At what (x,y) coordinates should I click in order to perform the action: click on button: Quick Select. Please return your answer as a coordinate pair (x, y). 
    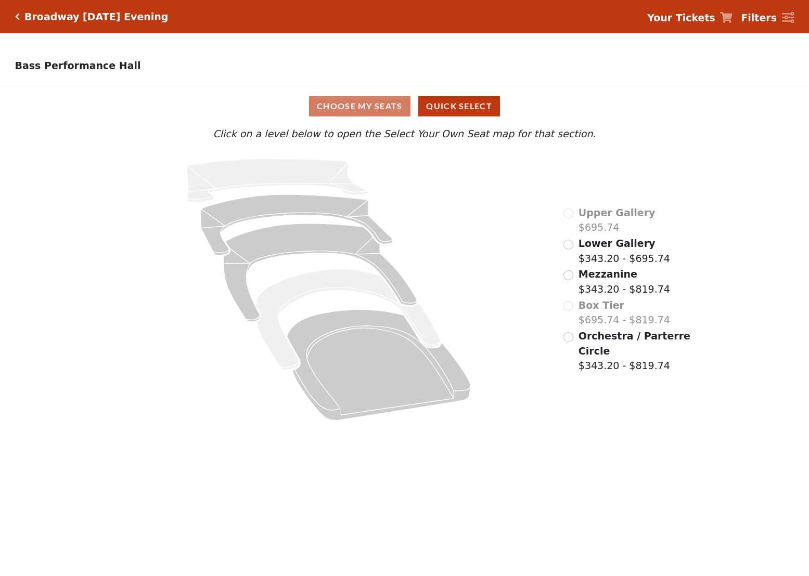
    Looking at the image, I should click on (459, 106).